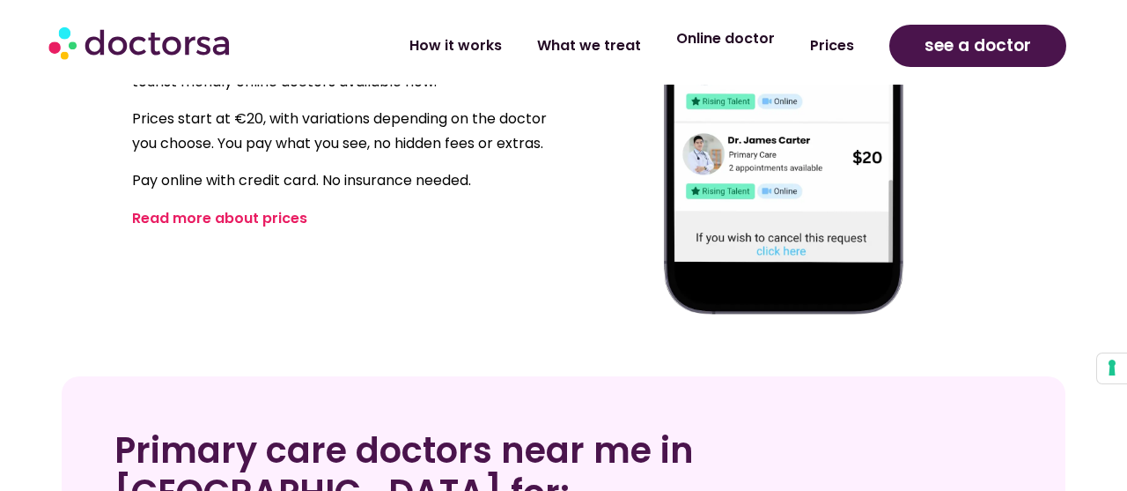 This screenshot has height=491, width=1127. I want to click on a: How it works, so click(455, 46).